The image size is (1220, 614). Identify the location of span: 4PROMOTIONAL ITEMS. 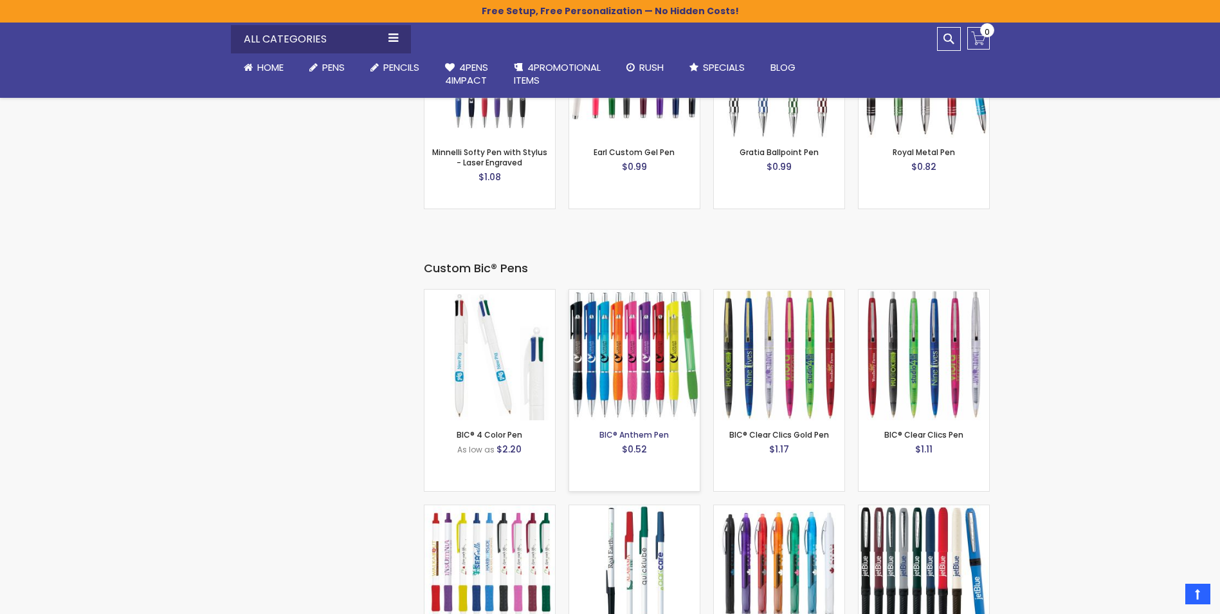
(557, 73).